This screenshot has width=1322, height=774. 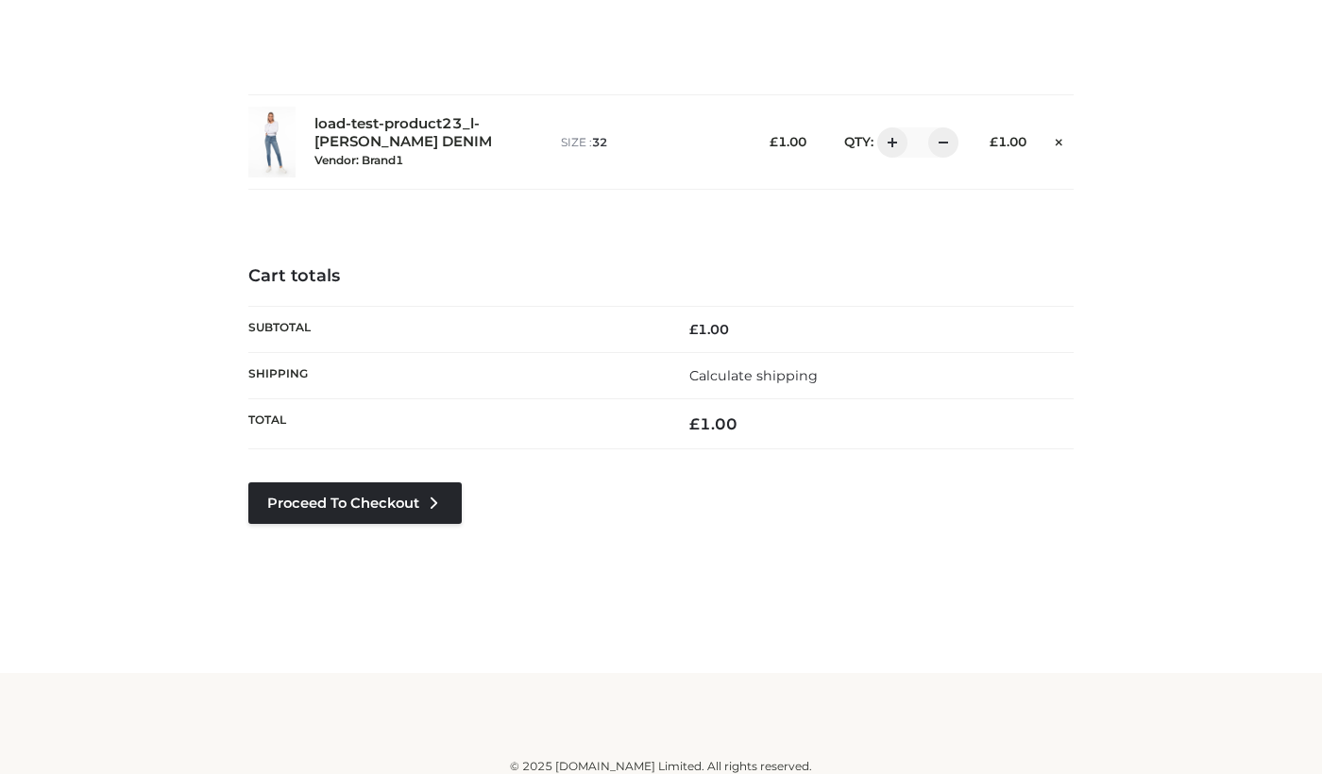 What do you see at coordinates (1060, 140) in the screenshot?
I see `a: Remove this item` at bounding box center [1060, 140].